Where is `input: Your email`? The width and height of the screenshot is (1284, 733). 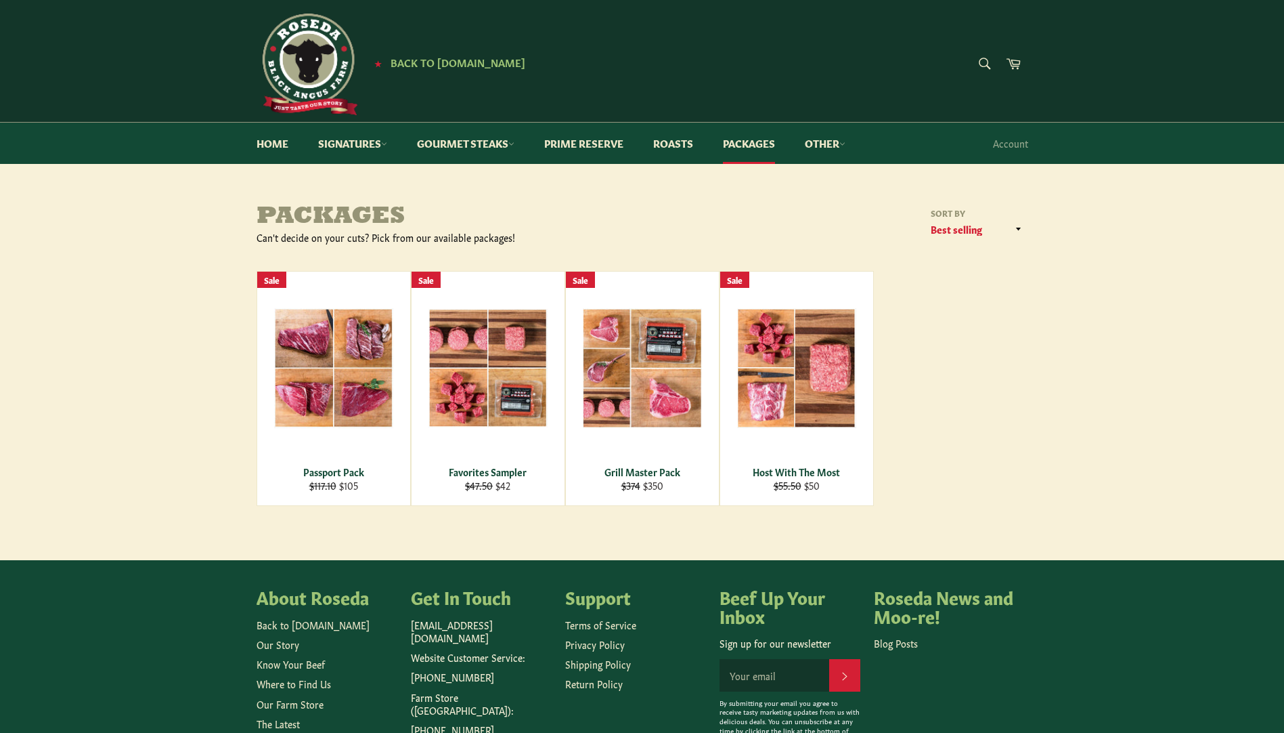
input: Your email is located at coordinates (774, 675).